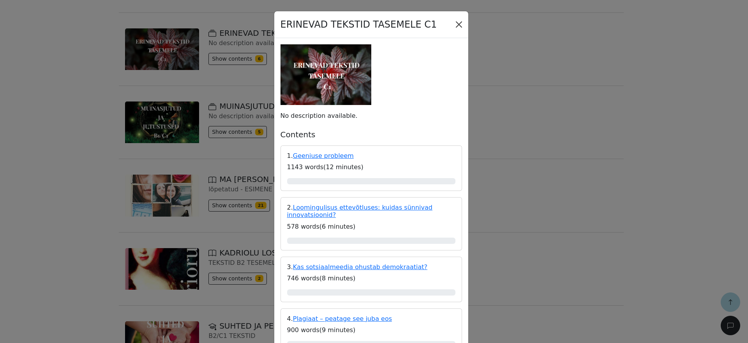 Image resolution: width=748 pixels, height=343 pixels. Describe the element at coordinates (459, 25) in the screenshot. I see `button: Close` at that location.